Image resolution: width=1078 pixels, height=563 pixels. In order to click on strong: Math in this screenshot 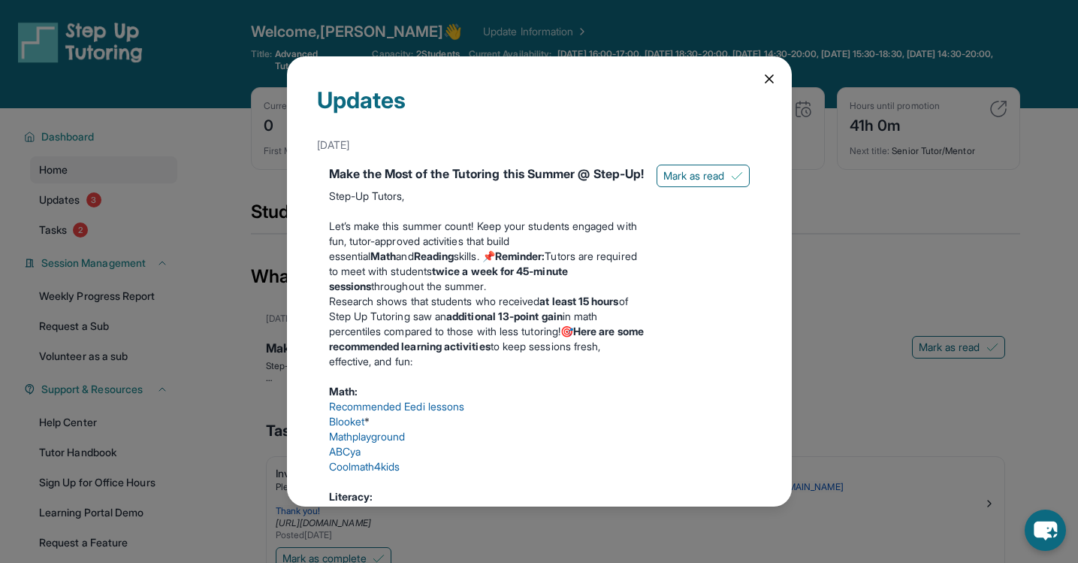, I will do `click(383, 255)`.